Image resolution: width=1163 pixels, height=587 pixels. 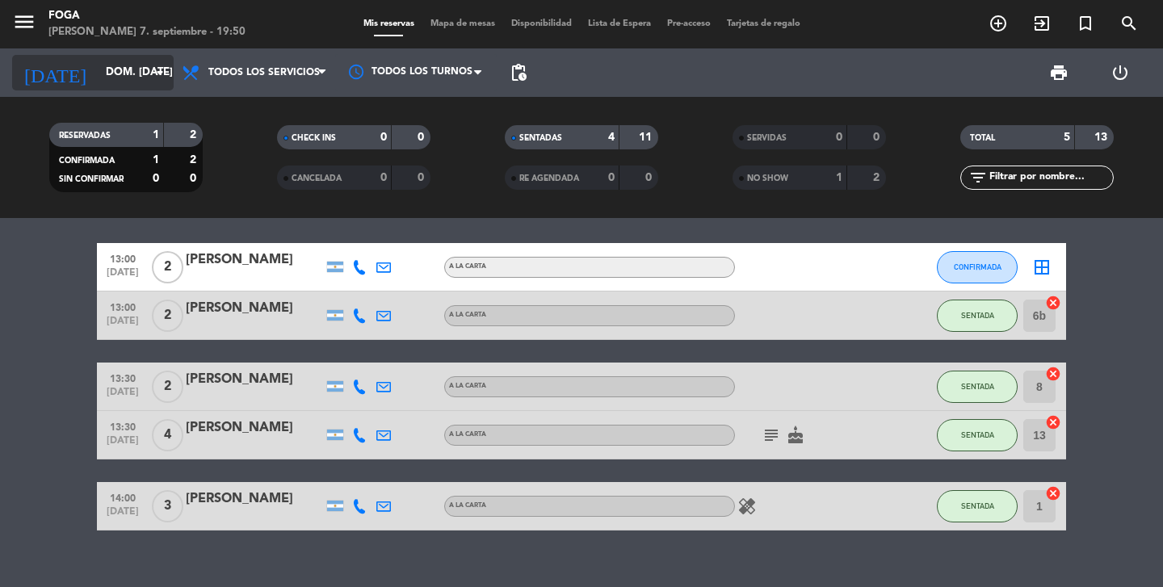 I want to click on i: subject, so click(x=771, y=435).